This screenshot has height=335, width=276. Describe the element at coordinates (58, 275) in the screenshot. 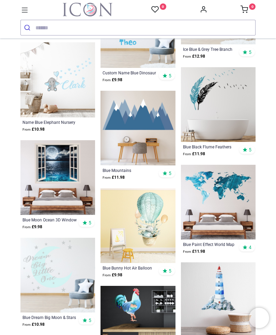

I see `img: Blue Dream Big Moon & Stars Wall Sticker` at that location.